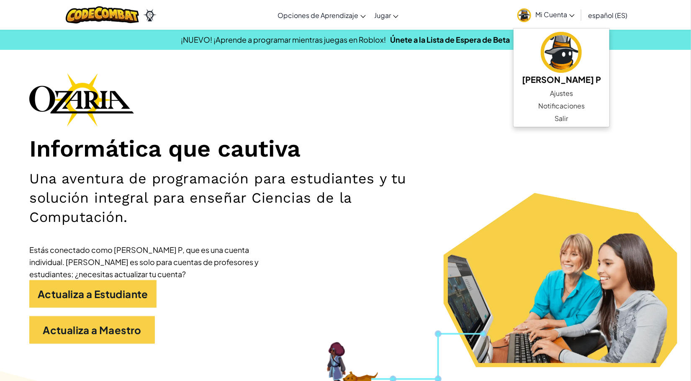 The height and width of the screenshot is (381, 691). Describe the element at coordinates (93, 294) in the screenshot. I see `a: Actualiza a Estudiante` at that location.